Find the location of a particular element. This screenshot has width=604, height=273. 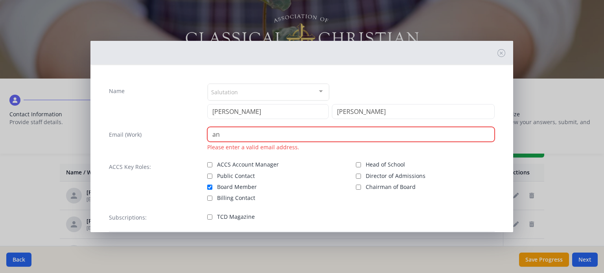

input: contact@site.com is located at coordinates (351, 134).